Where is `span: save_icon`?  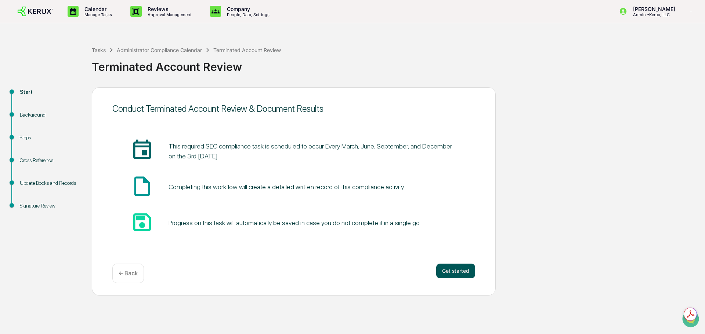 span: save_icon is located at coordinates (142, 222).